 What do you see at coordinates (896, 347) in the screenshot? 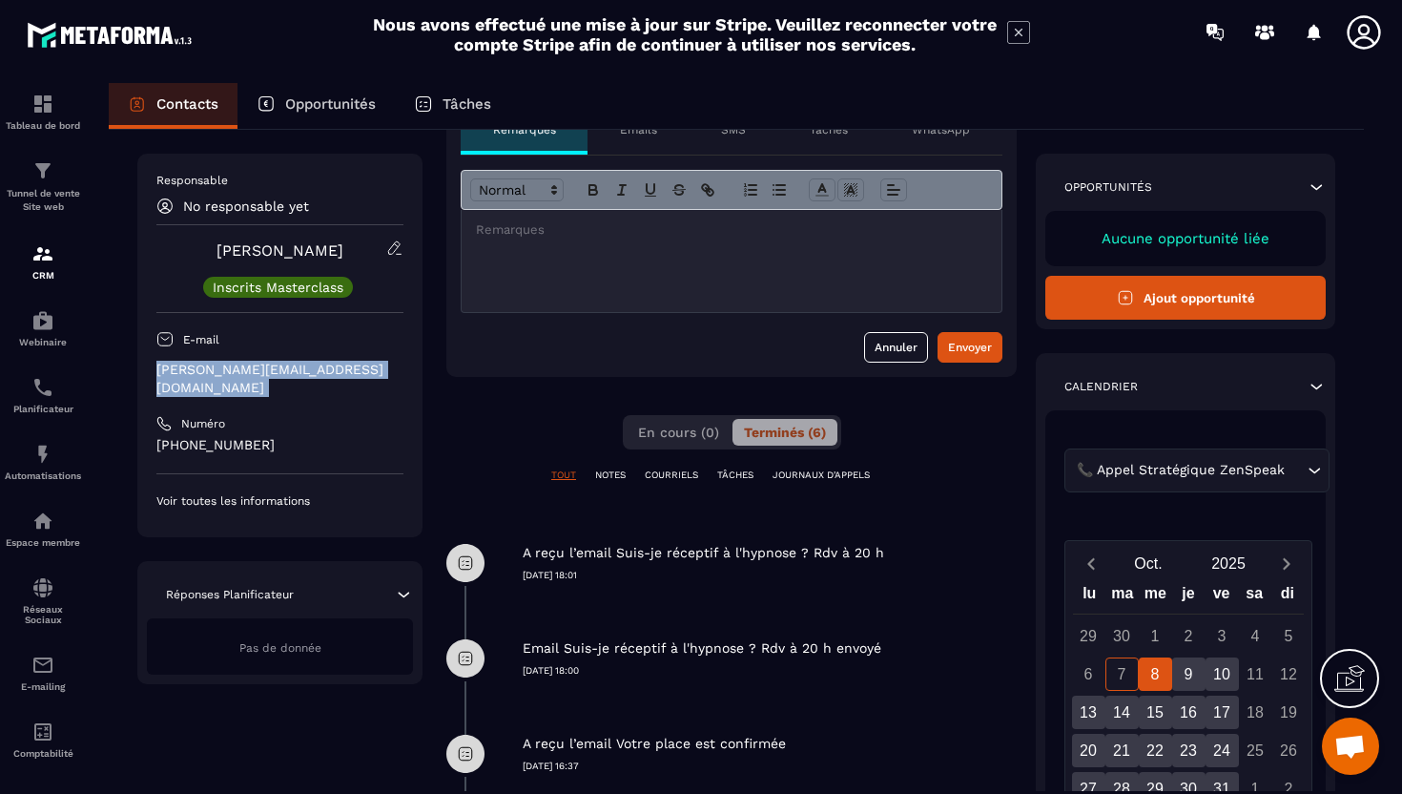
I see `button: Annuler` at bounding box center [896, 347].